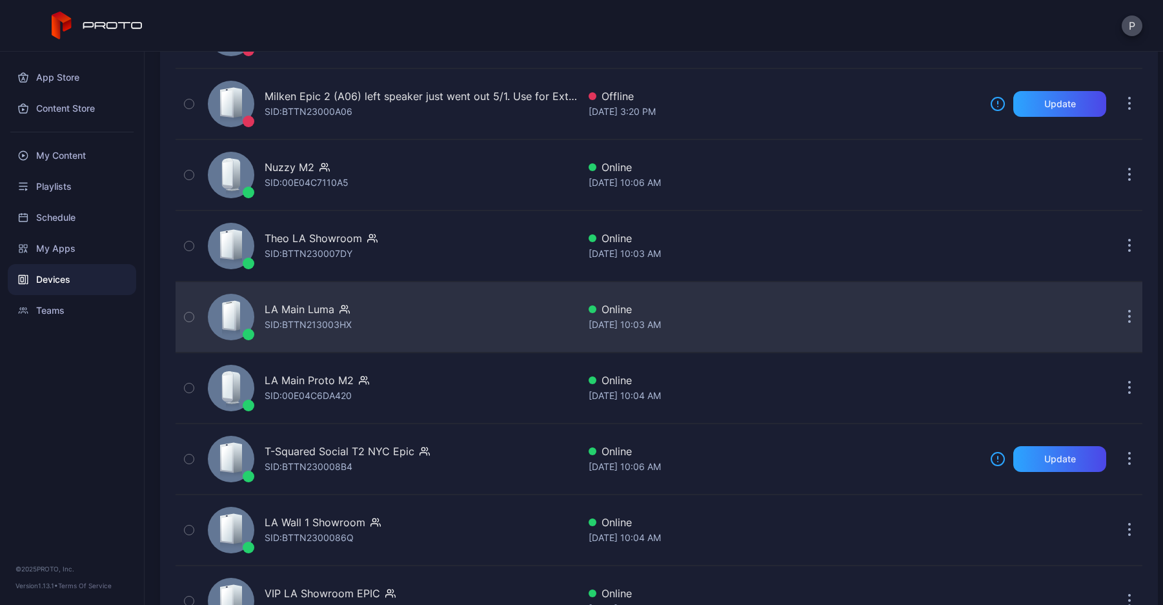 The height and width of the screenshot is (605, 1163). Describe the element at coordinates (307, 183) in the screenshot. I see `div: SID: 00E04C7110A5` at that location.